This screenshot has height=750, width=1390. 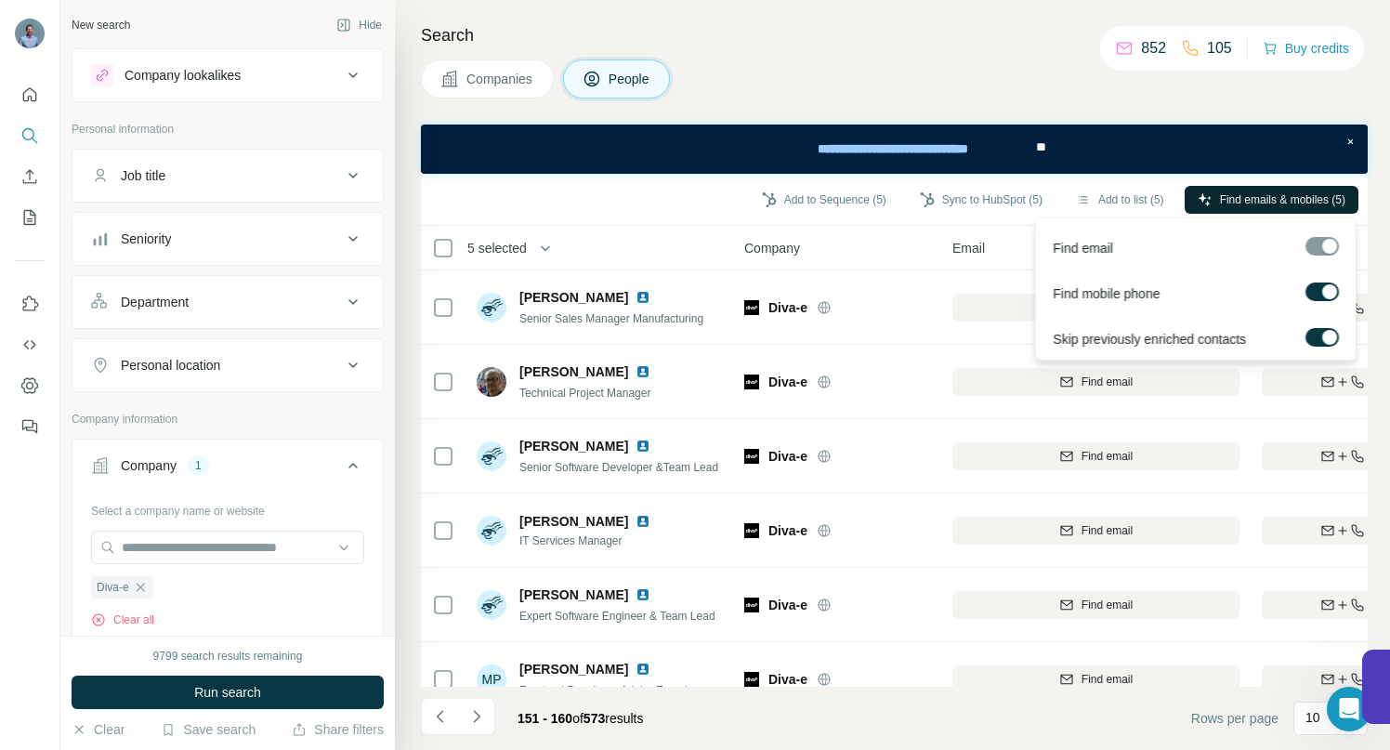 What do you see at coordinates (30, 95) in the screenshot?
I see `button: Quick start` at bounding box center [30, 95].